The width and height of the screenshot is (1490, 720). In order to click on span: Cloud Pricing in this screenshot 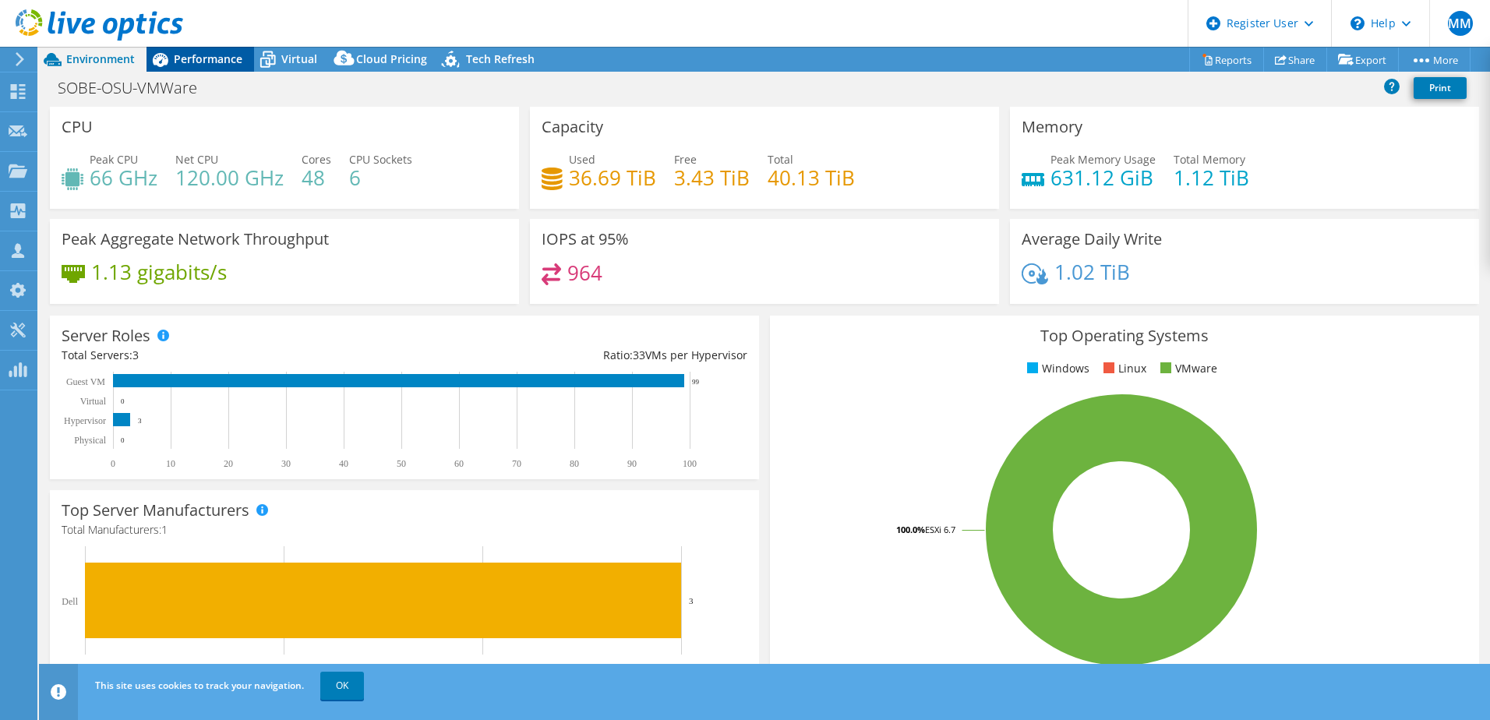, I will do `click(391, 58)`.